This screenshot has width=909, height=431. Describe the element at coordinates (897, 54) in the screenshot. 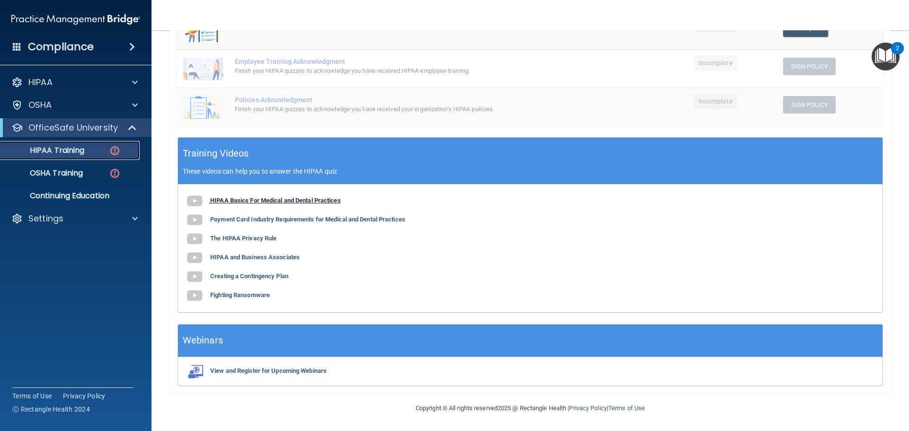

I see `div: 2` at that location.